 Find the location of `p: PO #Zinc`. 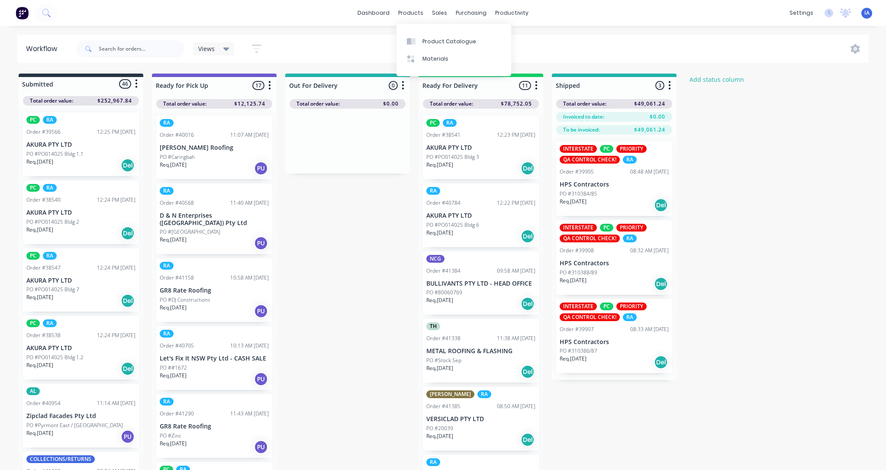

p: PO #Zinc is located at coordinates (170, 436).